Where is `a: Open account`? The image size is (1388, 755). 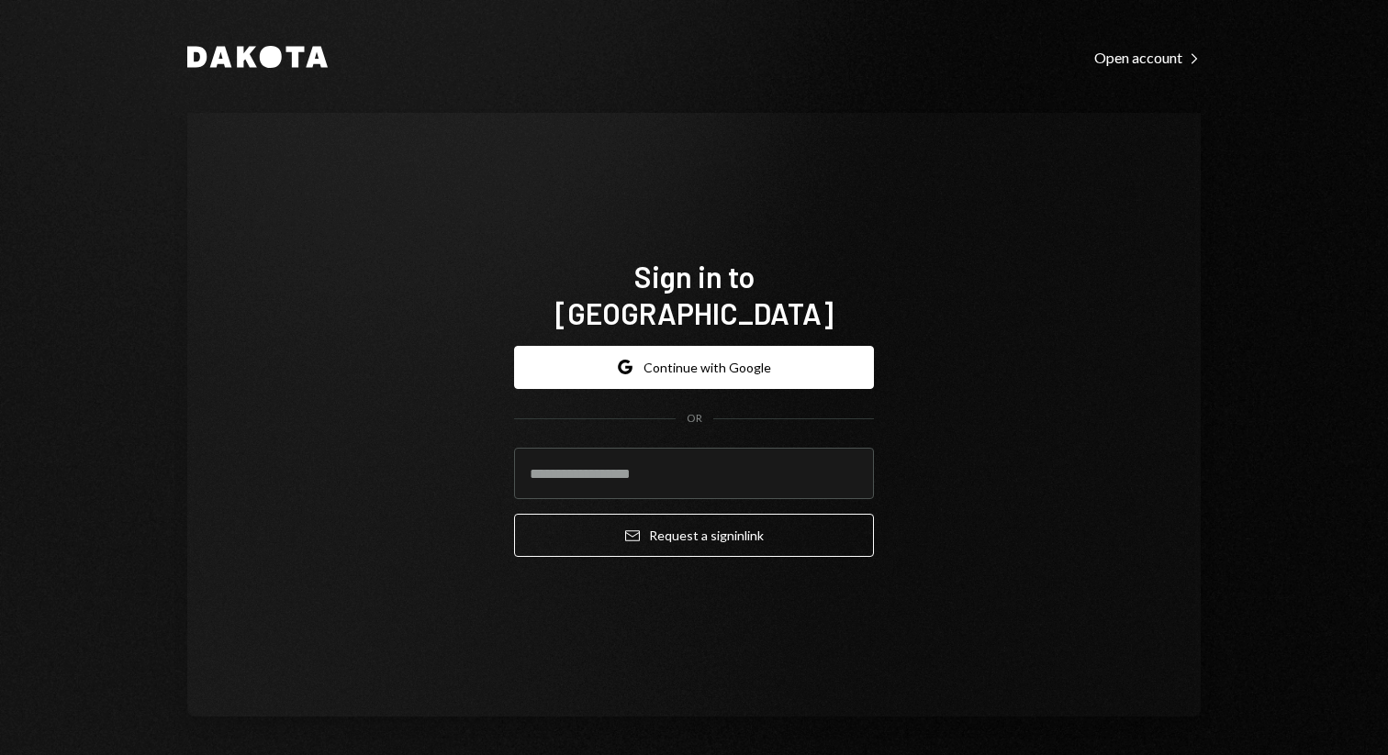 a: Open account is located at coordinates (1147, 57).